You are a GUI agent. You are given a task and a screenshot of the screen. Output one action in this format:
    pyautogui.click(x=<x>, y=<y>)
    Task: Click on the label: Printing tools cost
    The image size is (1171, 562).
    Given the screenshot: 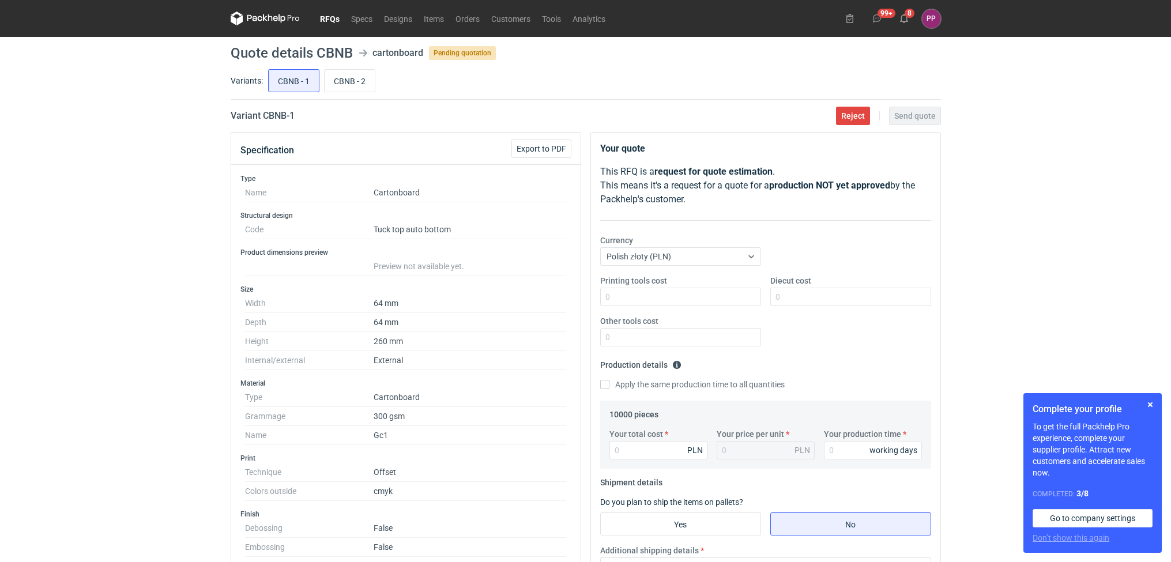 What is the action you would take?
    pyautogui.click(x=634, y=281)
    